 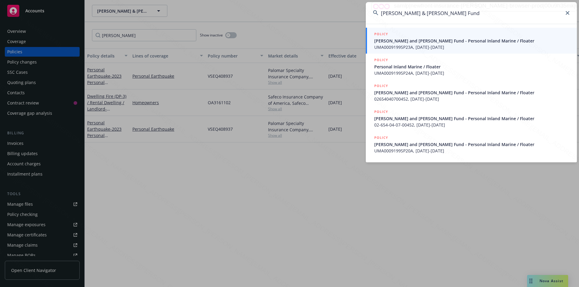 I want to click on span: Personal Inland Marine / Floater, so click(x=472, y=67).